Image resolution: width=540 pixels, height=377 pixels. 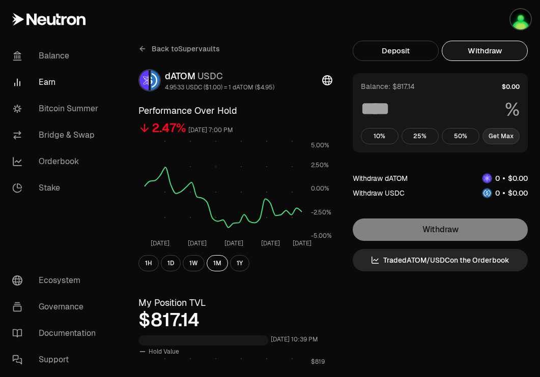 I want to click on button: 25%, so click(x=420, y=136).